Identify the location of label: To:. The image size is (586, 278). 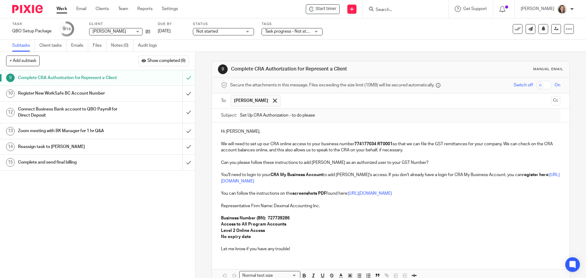
(224, 101).